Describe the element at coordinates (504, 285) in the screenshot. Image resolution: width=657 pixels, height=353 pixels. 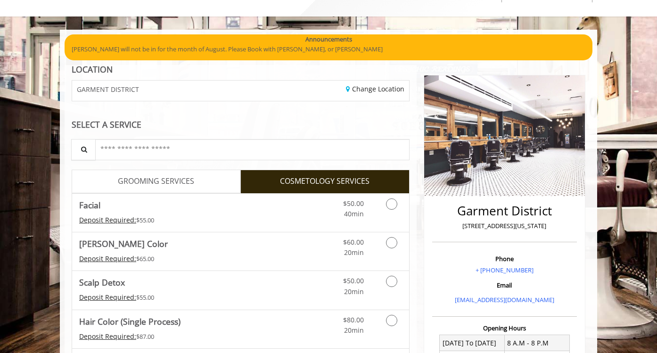
I see `h3: Email` at that location.